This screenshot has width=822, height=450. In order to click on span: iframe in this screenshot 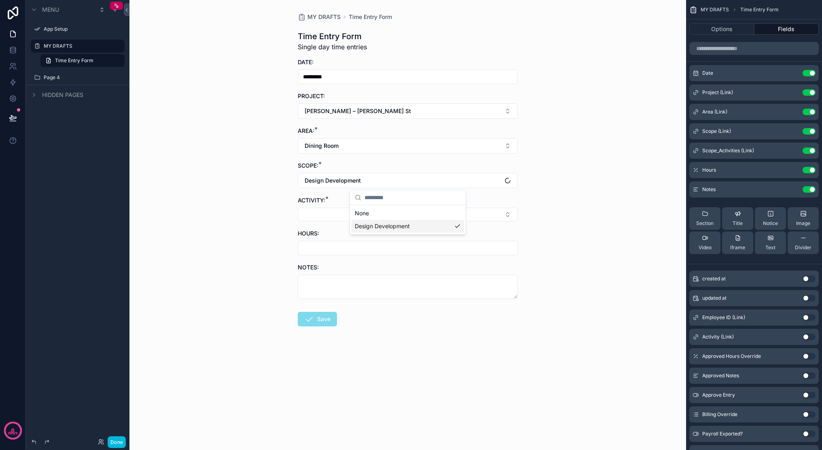, I will do `click(737, 248)`.